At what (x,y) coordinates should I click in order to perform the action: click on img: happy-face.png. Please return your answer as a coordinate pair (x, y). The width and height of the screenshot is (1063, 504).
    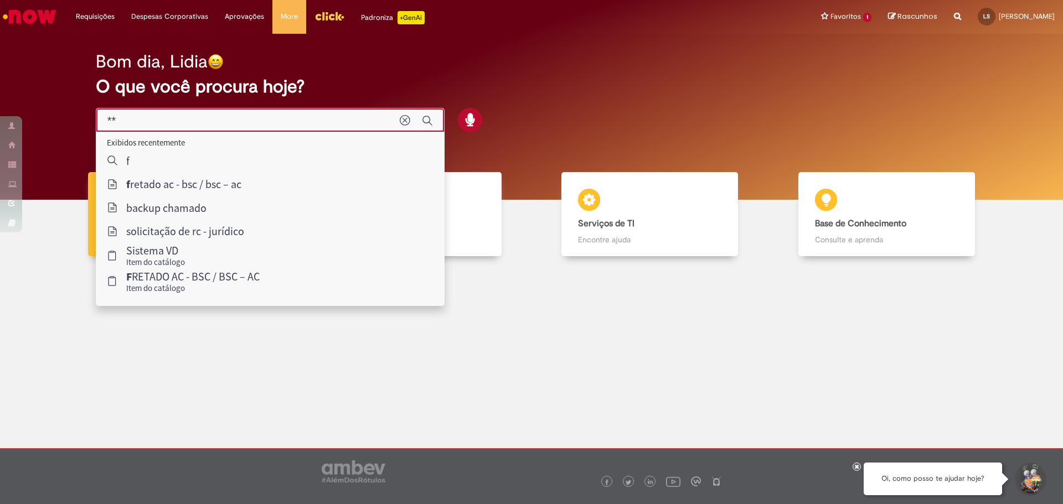
    Looking at the image, I should click on (215, 61).